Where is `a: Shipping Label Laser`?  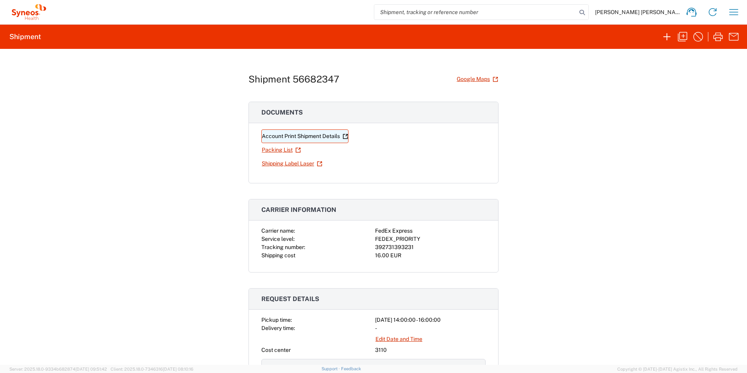 a: Shipping Label Laser is located at coordinates (292, 163).